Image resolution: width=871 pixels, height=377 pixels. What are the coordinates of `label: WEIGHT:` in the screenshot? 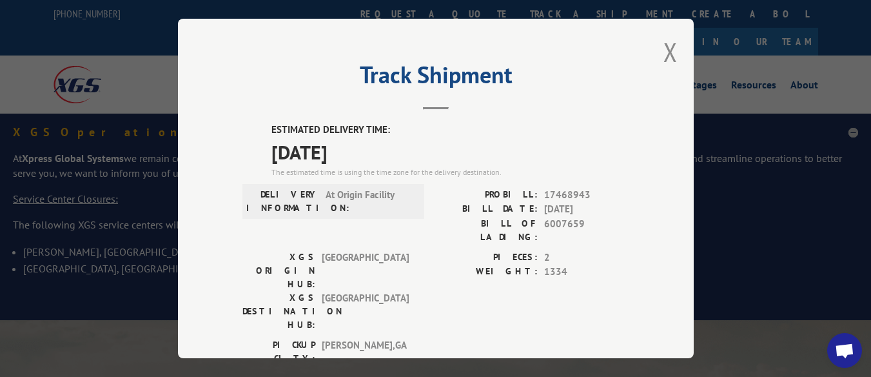 It's located at (487, 271).